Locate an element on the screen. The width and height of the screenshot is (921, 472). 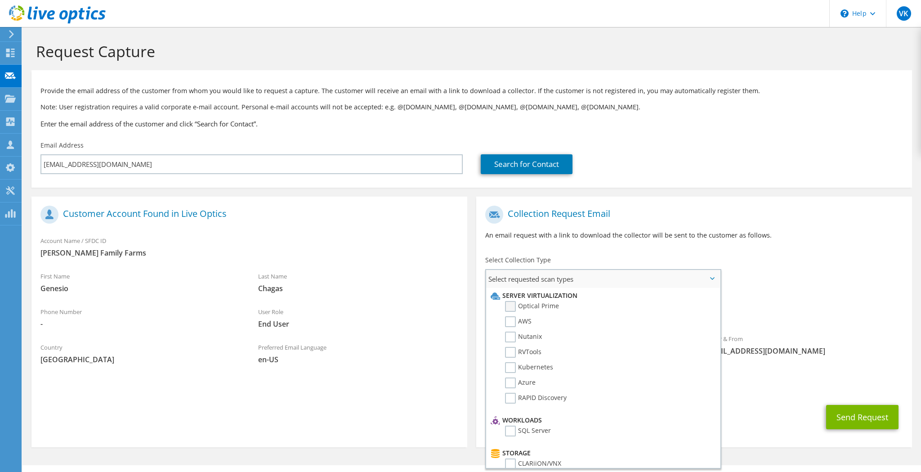
p: Provide the email address of the customer from whom you would like to request a capture. The cust... is located at coordinates (472, 91).